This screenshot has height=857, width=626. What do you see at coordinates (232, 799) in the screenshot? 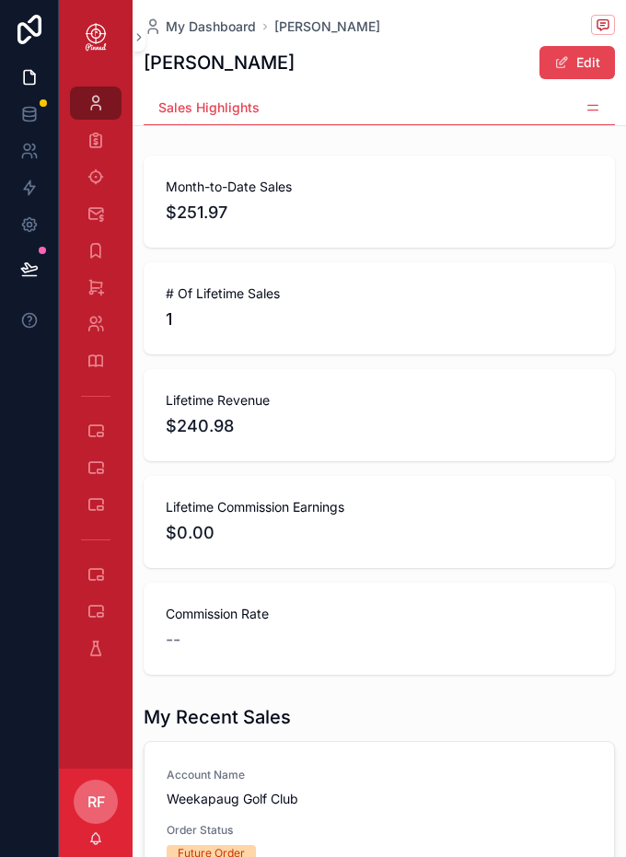
I see `span: Weekapaug Golf Club` at bounding box center [232, 799].